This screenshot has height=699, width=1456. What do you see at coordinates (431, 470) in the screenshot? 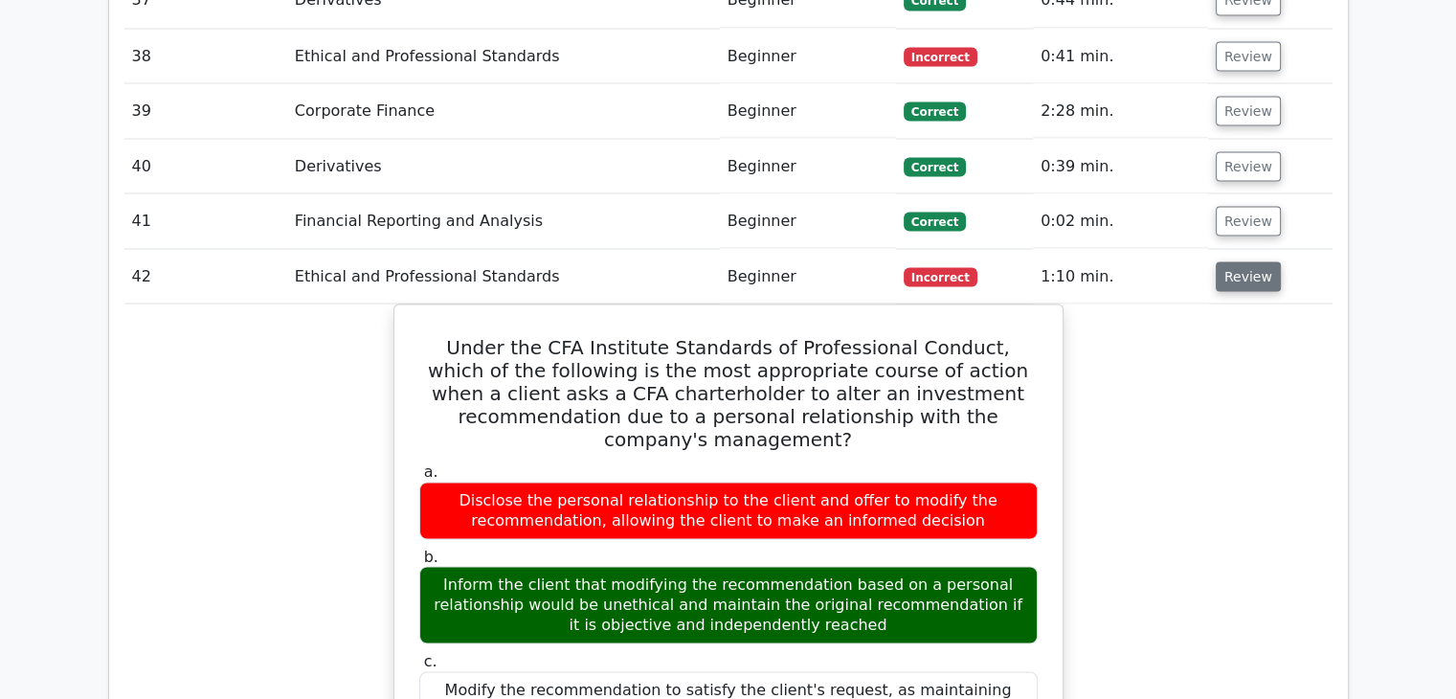
I see `span: a.` at bounding box center [431, 470].